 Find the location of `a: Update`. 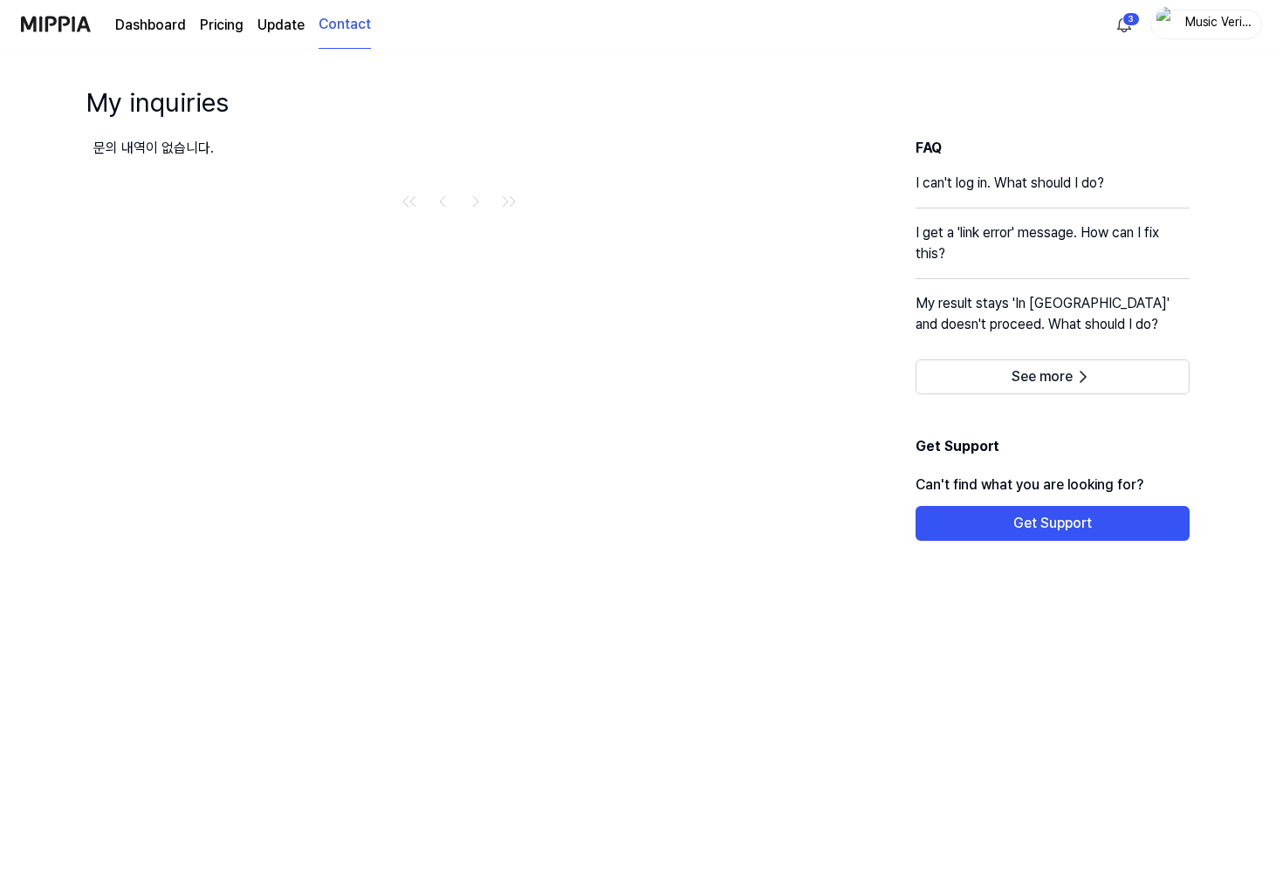

a: Update is located at coordinates (281, 25).